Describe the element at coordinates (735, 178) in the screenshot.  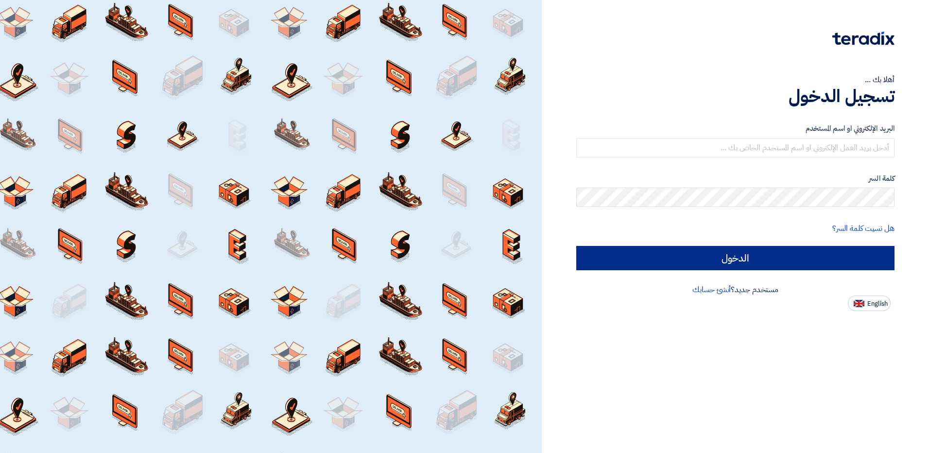
I see `label: كلمة السر` at that location.